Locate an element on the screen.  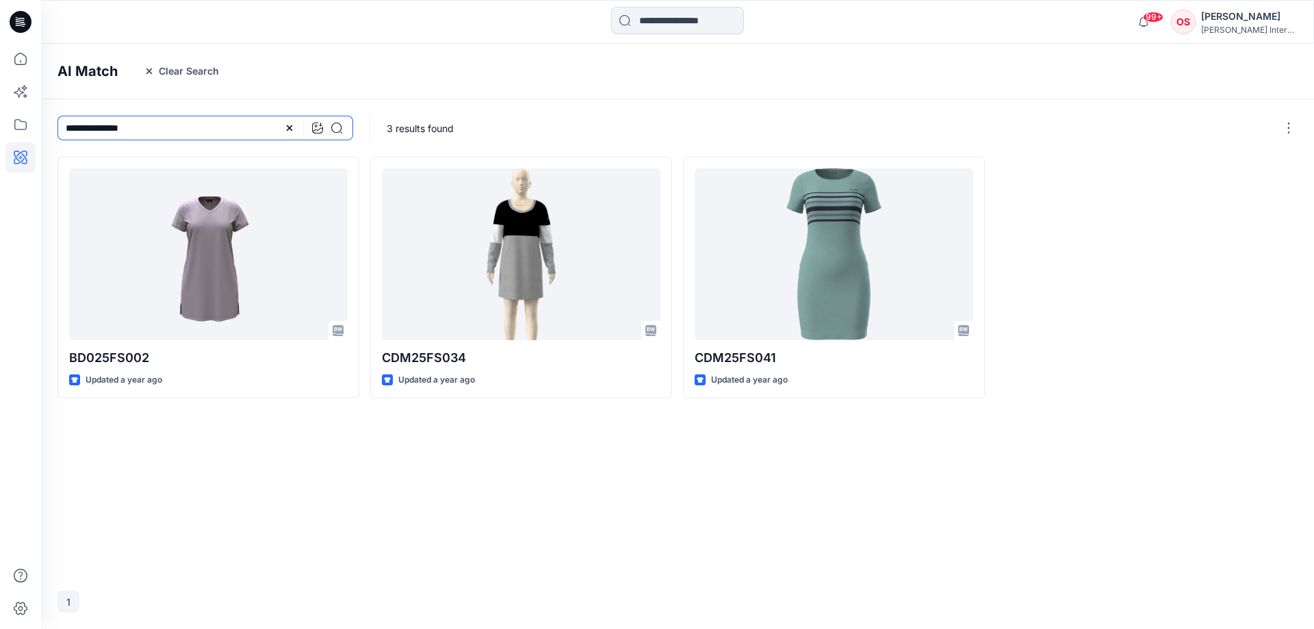
p: CDM25FS034 is located at coordinates (521, 358).